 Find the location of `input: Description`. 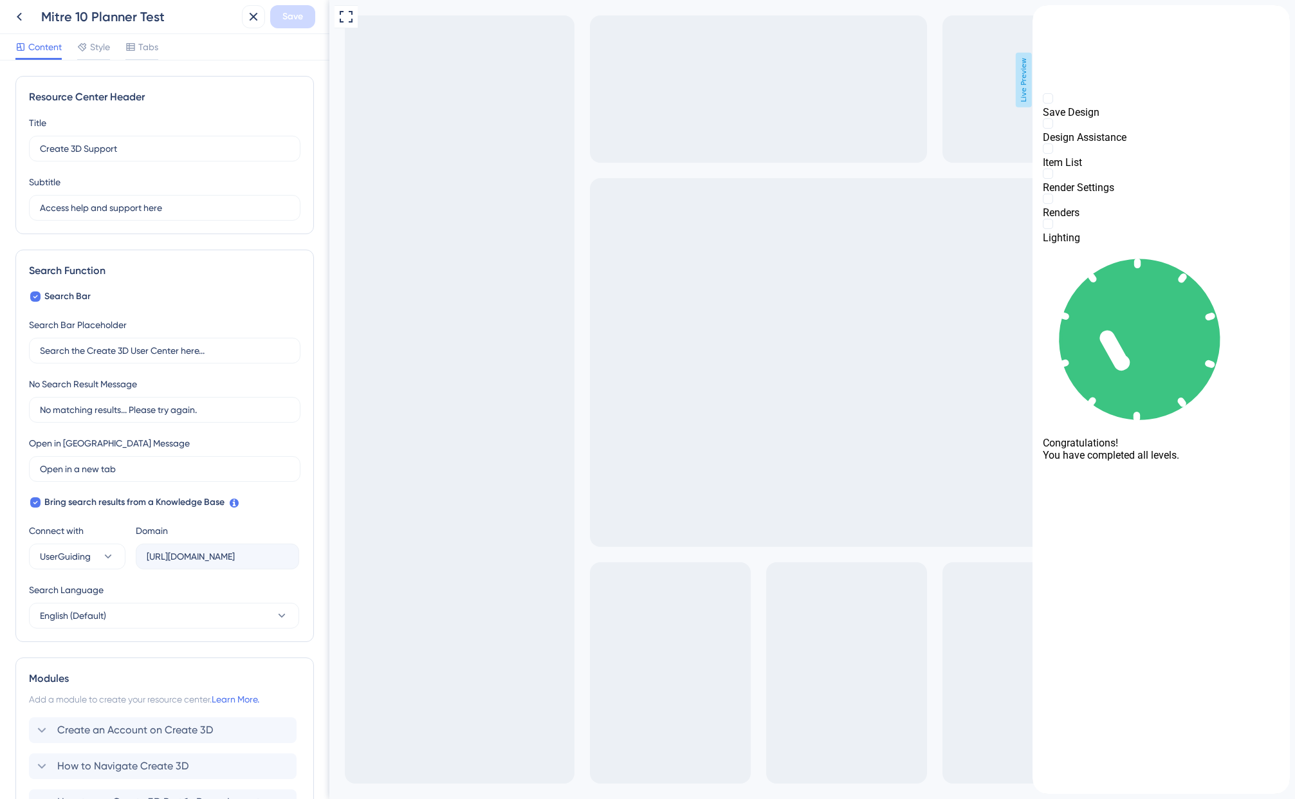

input: Description is located at coordinates (165, 208).